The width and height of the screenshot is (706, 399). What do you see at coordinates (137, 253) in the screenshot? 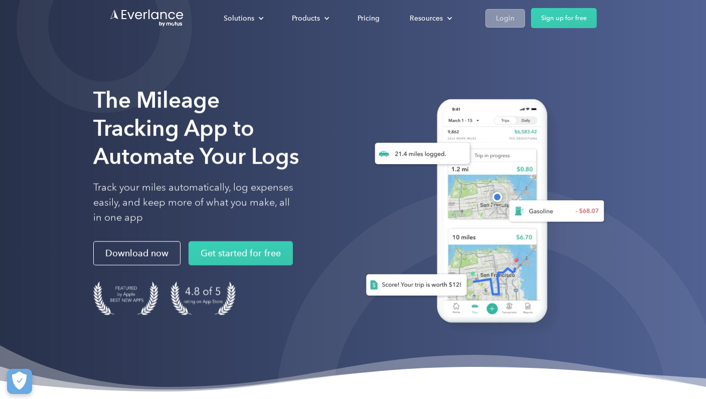
I see `a: Download now` at bounding box center [137, 253].